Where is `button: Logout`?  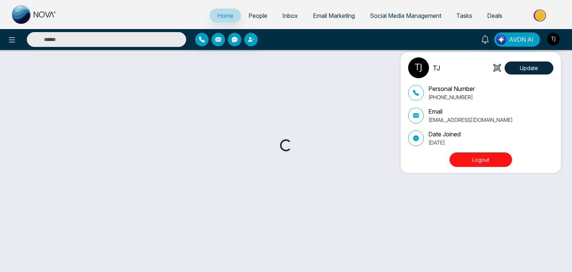 button: Logout is located at coordinates (481, 159).